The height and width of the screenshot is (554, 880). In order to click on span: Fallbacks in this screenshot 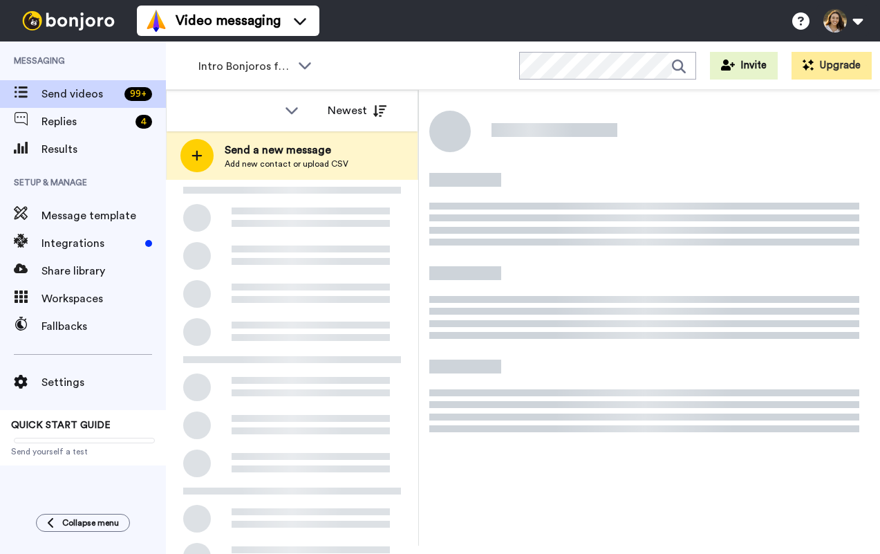, I will do `click(104, 326)`.